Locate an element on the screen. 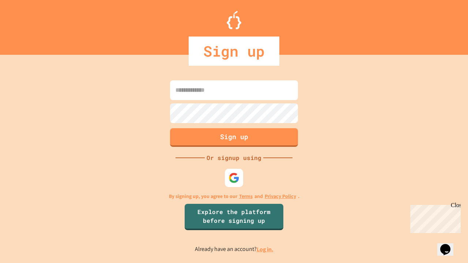 Image resolution: width=468 pixels, height=263 pixels. img: google-icon.svg is located at coordinates (234, 178).